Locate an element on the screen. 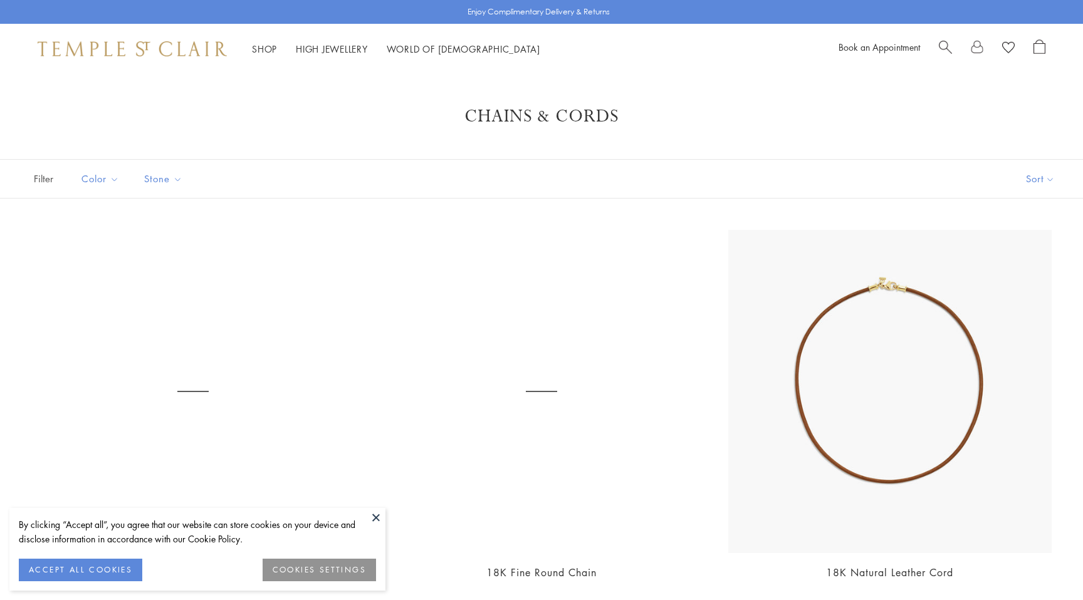 This screenshot has height=600, width=1083. a: High JewelleryHigh Jewellery is located at coordinates (332, 49).